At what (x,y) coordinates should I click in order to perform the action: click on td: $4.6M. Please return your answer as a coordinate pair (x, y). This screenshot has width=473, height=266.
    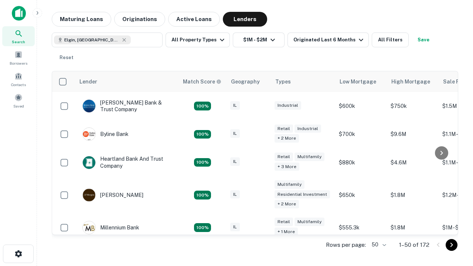
    Looking at the image, I should click on (413, 162).